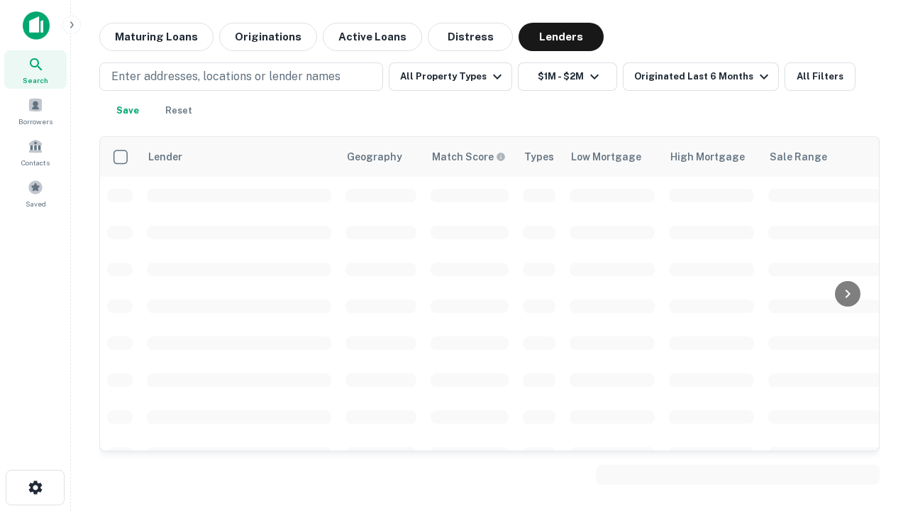 This screenshot has height=511, width=908. Describe the element at coordinates (873, 431) in the screenshot. I see `div: Chat Widget` at that location.